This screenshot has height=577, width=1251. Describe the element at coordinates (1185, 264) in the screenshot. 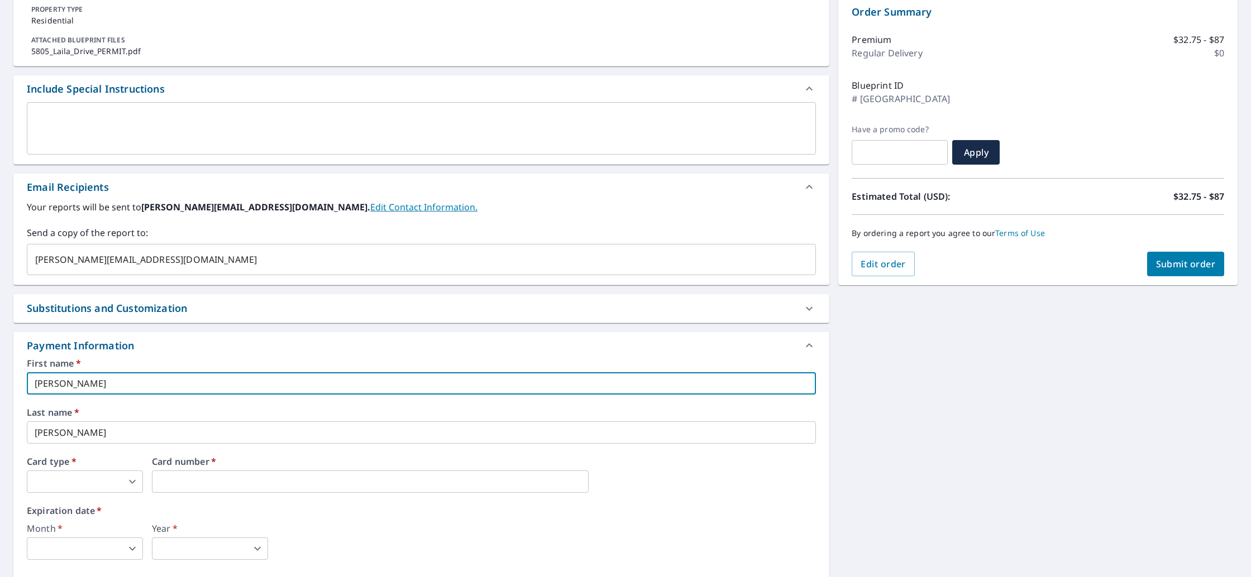

I see `button: Submit order` at that location.